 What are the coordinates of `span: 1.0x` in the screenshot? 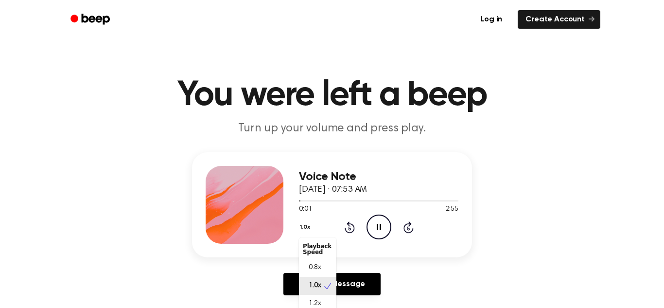 It's located at (314, 285).